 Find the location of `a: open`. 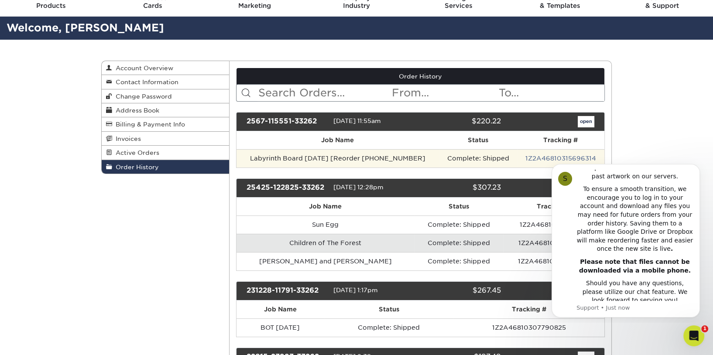

a: open is located at coordinates (586, 122).